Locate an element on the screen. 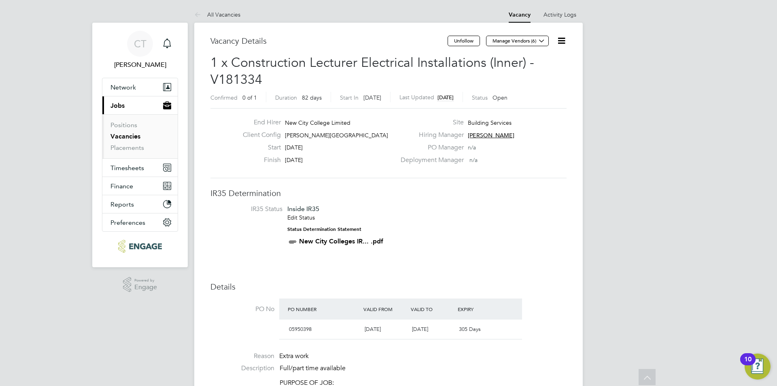 The image size is (777, 386). label: Site is located at coordinates (430, 122).